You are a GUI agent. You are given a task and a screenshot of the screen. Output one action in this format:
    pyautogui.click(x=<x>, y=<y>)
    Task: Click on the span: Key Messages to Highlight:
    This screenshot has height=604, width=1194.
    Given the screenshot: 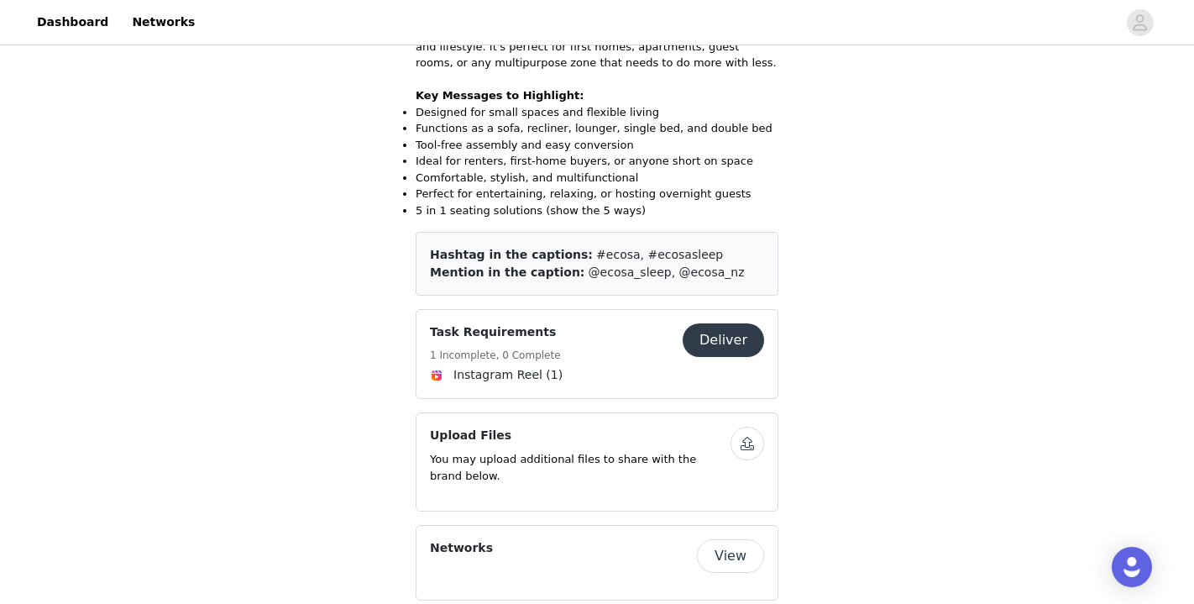 What is the action you would take?
    pyautogui.click(x=500, y=95)
    